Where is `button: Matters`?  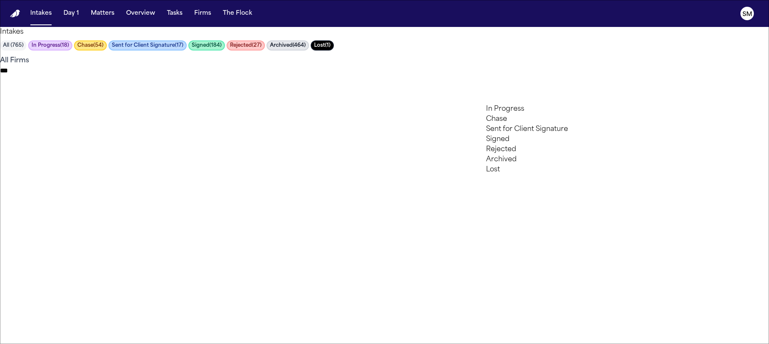
button: Matters is located at coordinates (103, 13).